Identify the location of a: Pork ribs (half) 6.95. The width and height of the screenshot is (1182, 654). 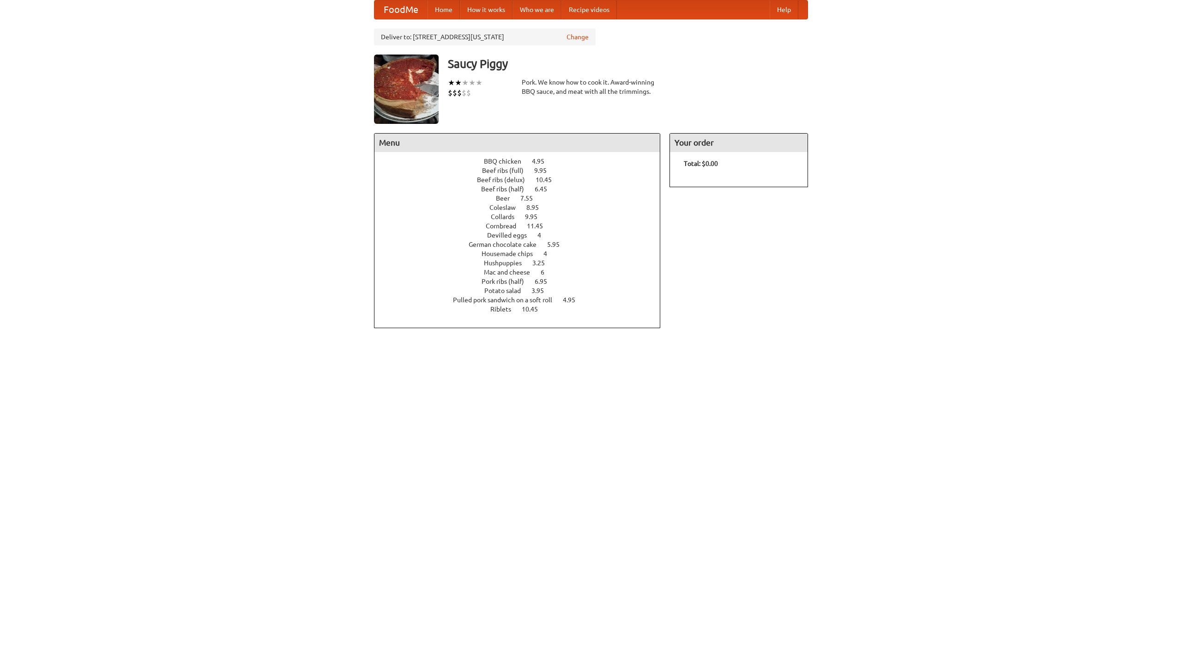
(523, 281).